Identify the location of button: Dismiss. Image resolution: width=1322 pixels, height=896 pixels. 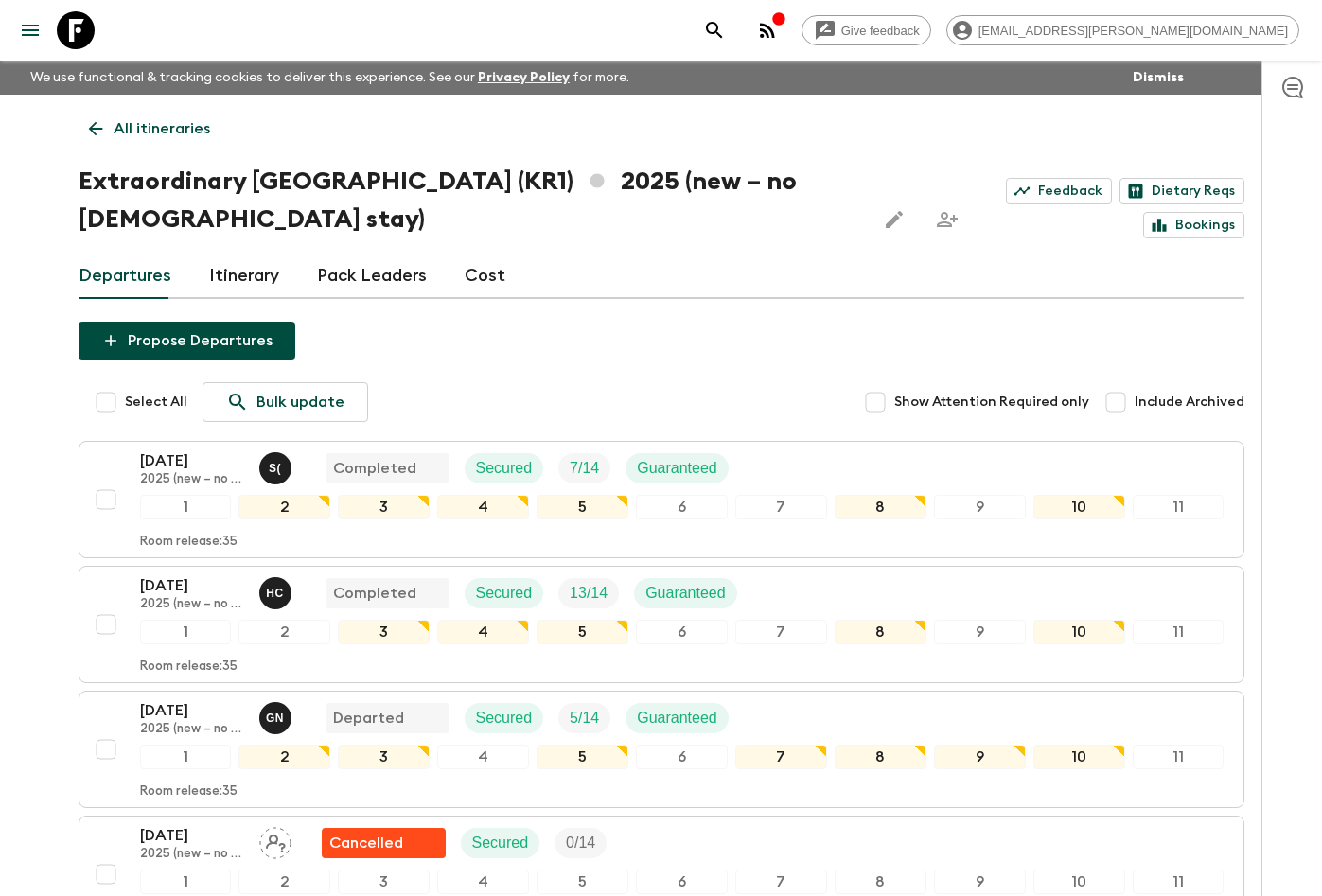
(1159, 77).